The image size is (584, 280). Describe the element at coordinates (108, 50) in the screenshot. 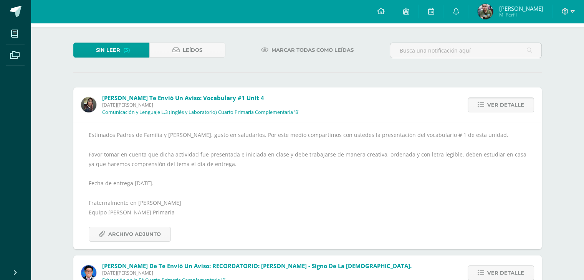

I see `span: Sin leer` at that location.